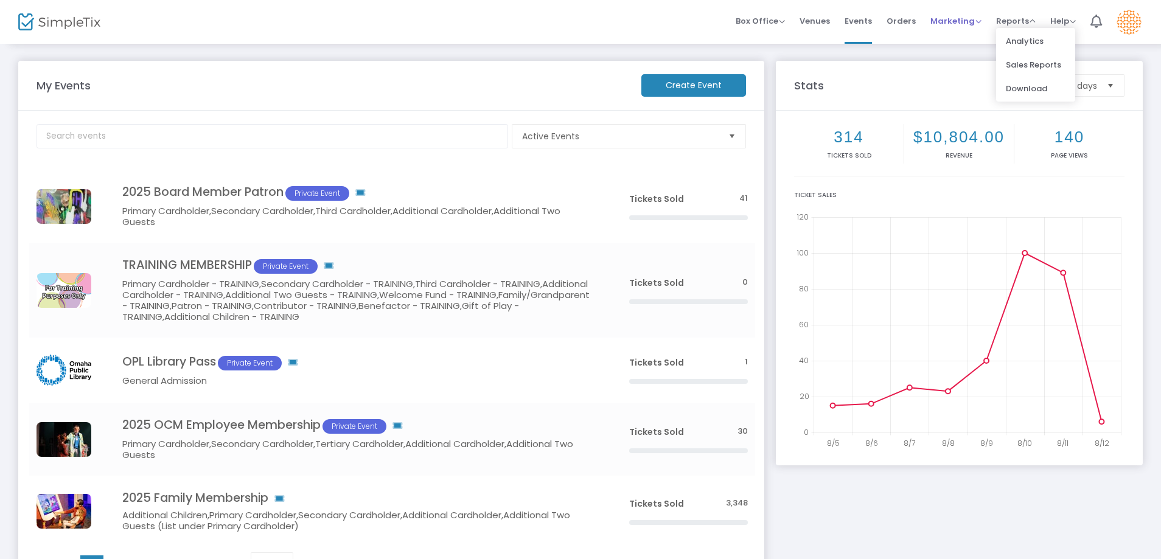 The height and width of the screenshot is (559, 1161). Describe the element at coordinates (1024, 443) in the screenshot. I see `text: 8/10` at that location.